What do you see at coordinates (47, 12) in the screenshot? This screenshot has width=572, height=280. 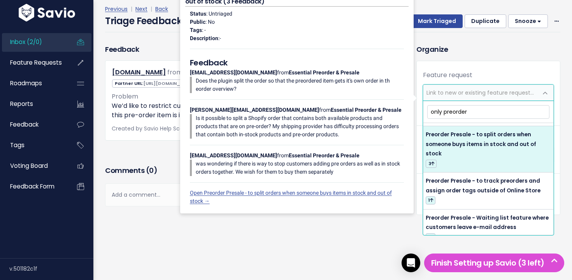 I see `img: logo-white.9d6f32f41409.svg` at bounding box center [47, 12].